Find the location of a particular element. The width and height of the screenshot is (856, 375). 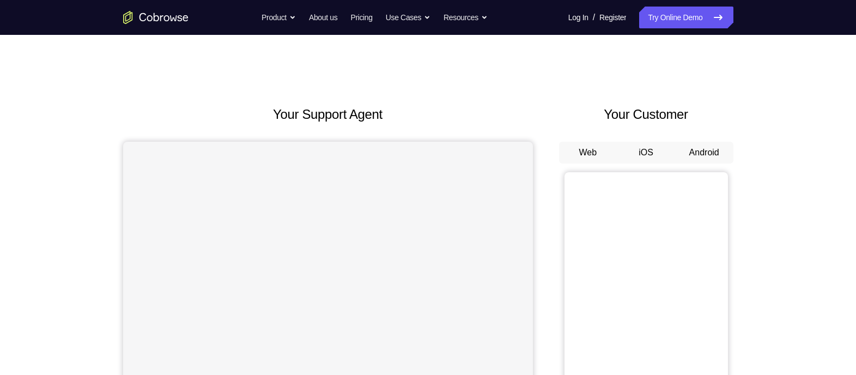

a: Register is located at coordinates (613, 17).